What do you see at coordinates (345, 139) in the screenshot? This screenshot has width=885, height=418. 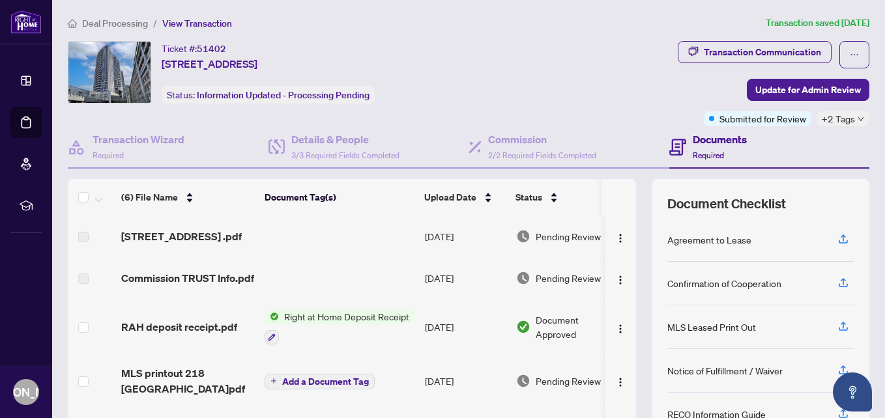 I see `h4: Details & People` at bounding box center [345, 139].